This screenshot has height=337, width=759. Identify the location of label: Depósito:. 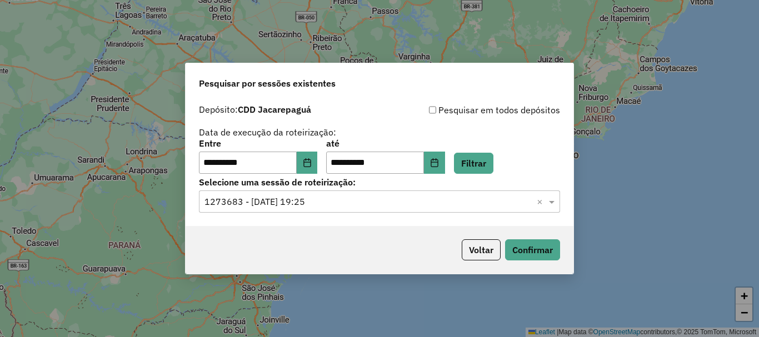
(255, 109).